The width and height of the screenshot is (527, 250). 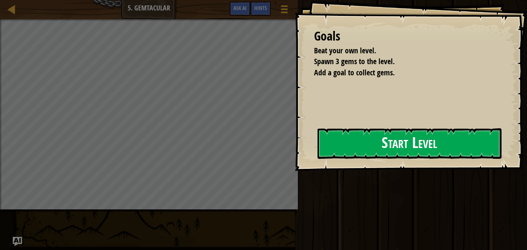 I want to click on span: Spawn 3 gems to the level., so click(x=354, y=61).